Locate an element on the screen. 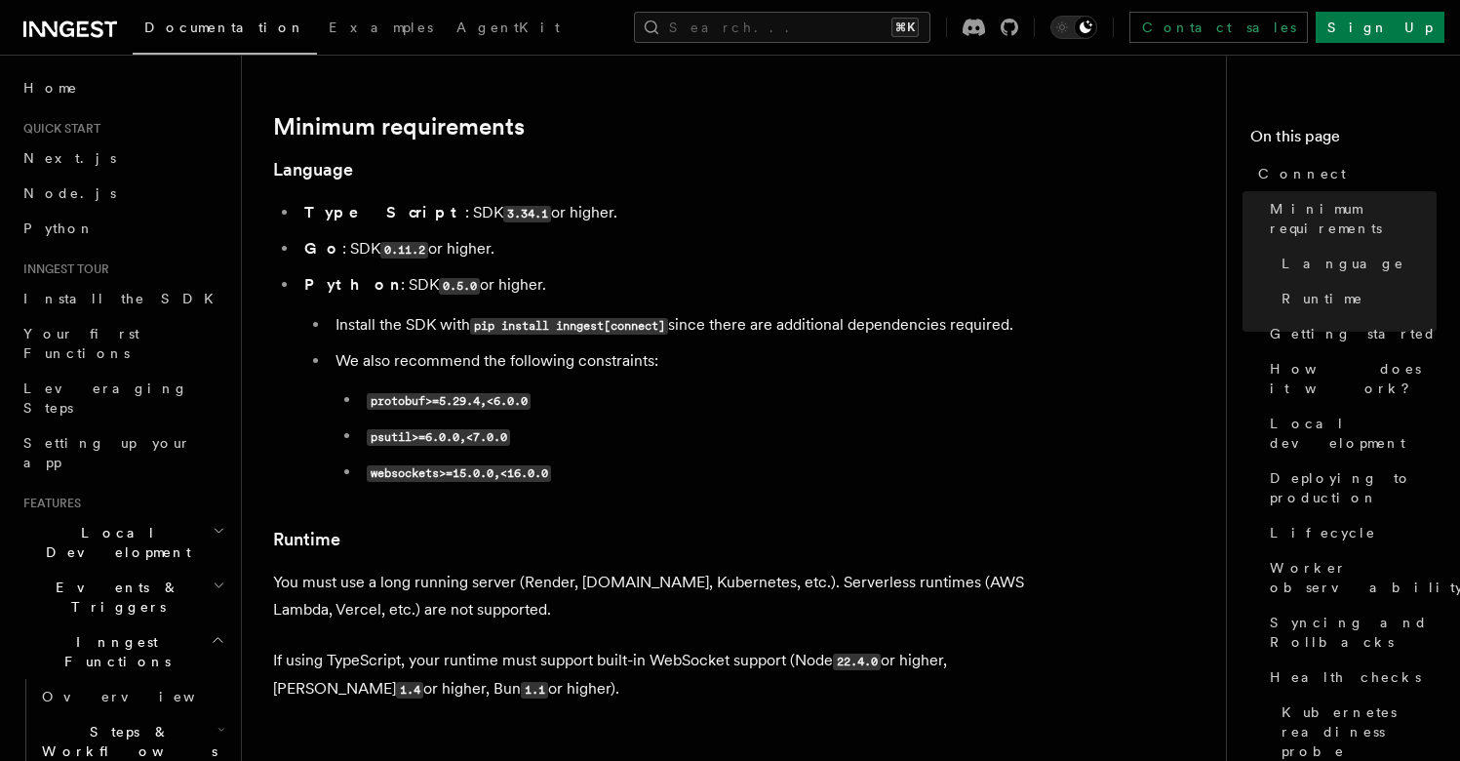 This screenshot has width=1460, height=761. span: Python is located at coordinates (59, 228).